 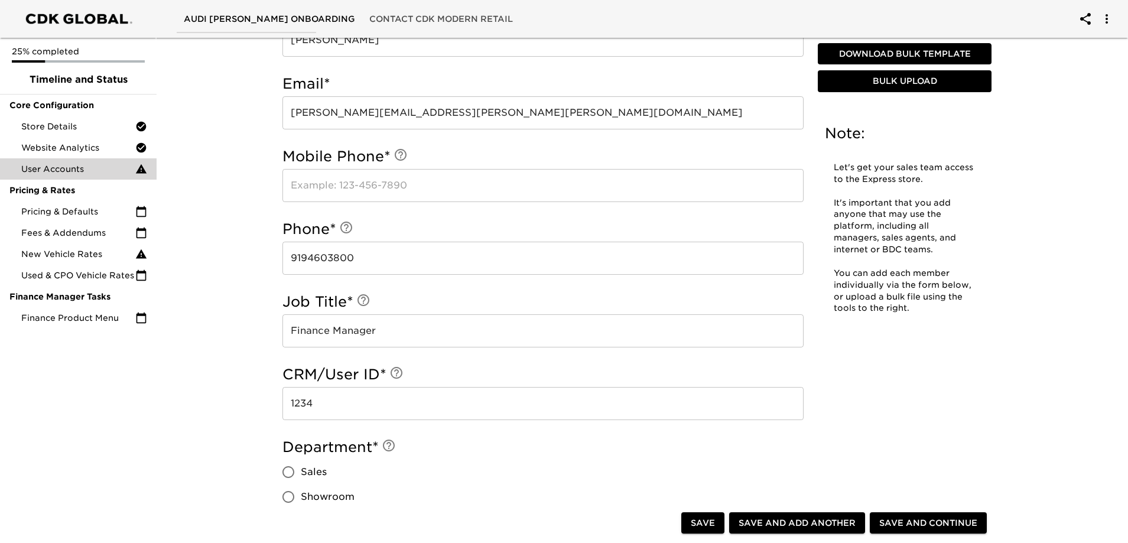 What do you see at coordinates (928, 523) in the screenshot?
I see `span: Save and Continue` at bounding box center [928, 523].